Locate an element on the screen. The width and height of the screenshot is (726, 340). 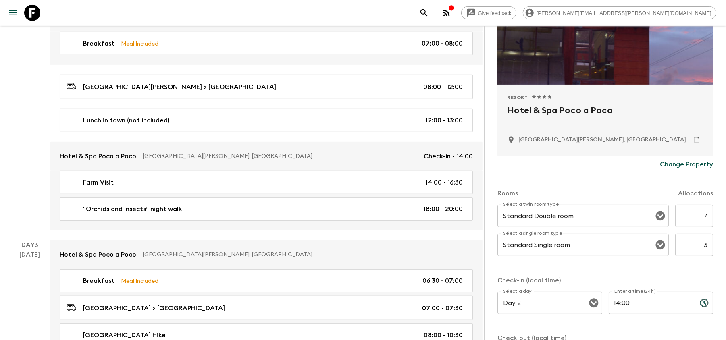
span: Give feedback is located at coordinates (495, 13).